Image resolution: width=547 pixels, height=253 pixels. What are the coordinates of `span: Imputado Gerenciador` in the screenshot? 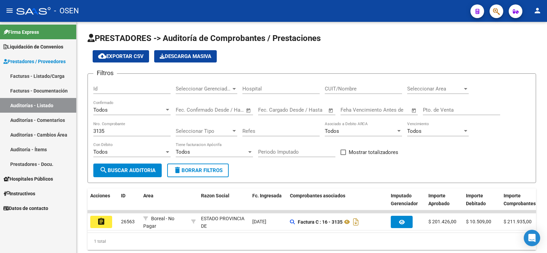 It's located at (404, 199).